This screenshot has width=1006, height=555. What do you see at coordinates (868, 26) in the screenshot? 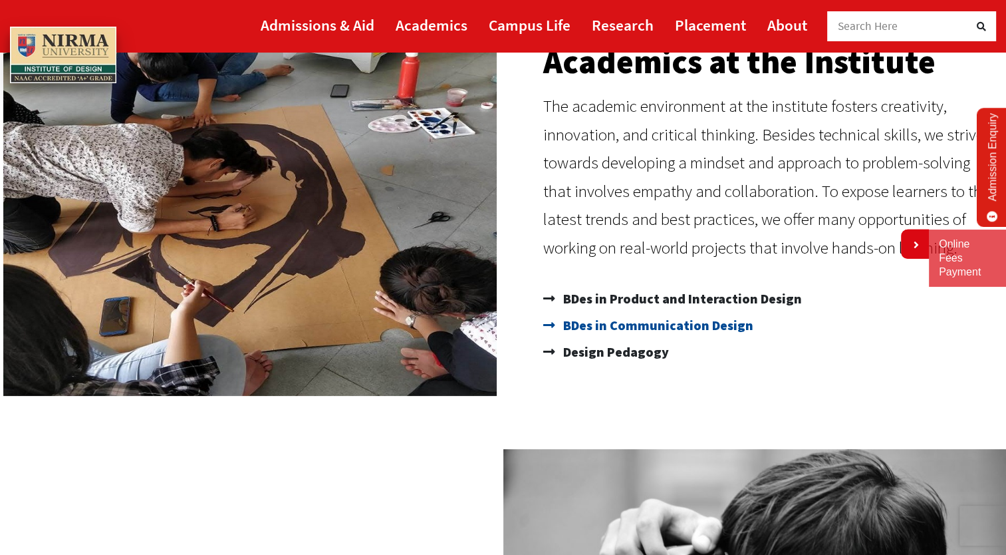
I see `span: Search Here` at bounding box center [868, 26].